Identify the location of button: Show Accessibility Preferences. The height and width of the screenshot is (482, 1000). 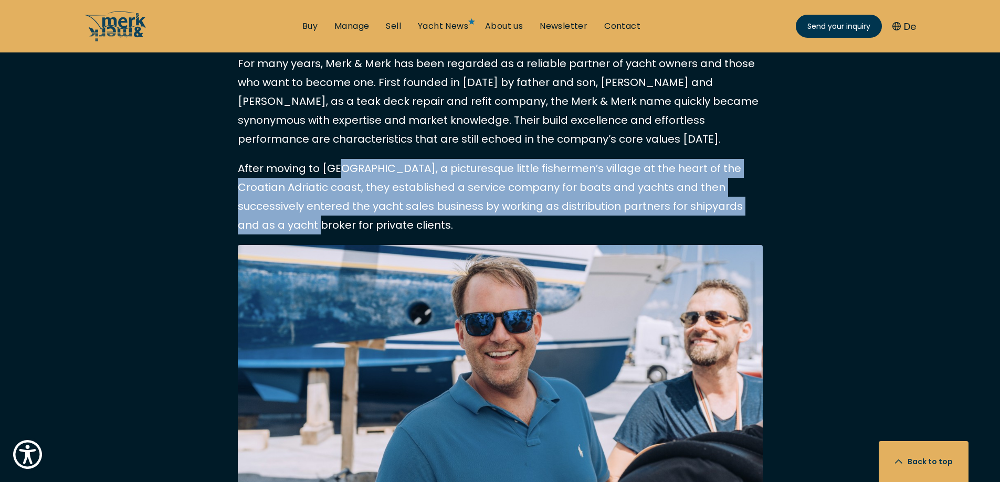
(27, 455).